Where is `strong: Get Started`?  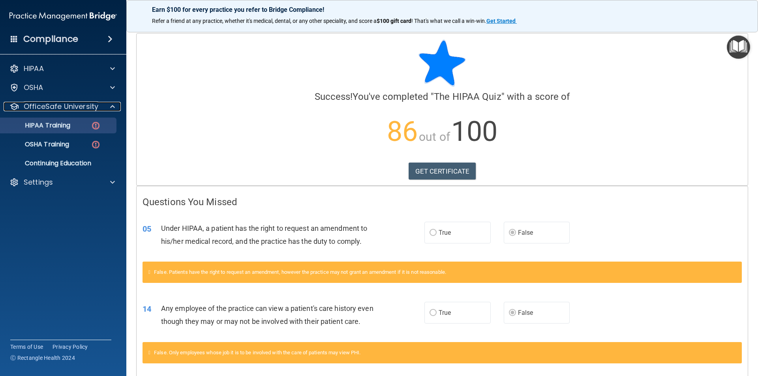
strong: Get Started is located at coordinates (501, 21).